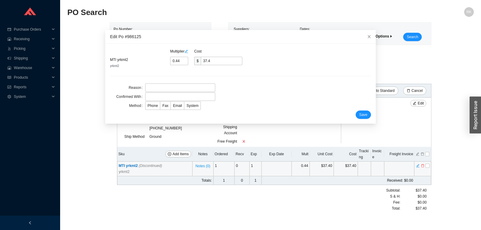 Image resolution: width=481 pixels, height=230 pixels. What do you see at coordinates (149, 34) in the screenshot?
I see `div: Po Number:` at bounding box center [149, 34].